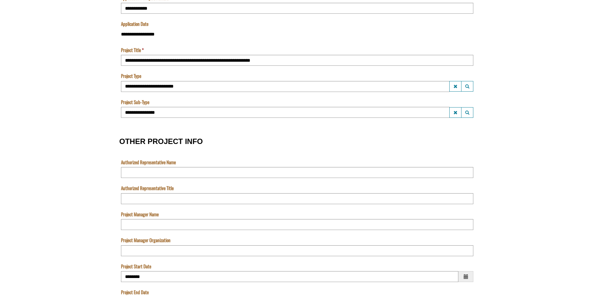 This screenshot has height=297, width=594. Describe the element at coordinates (135, 102) in the screenshot. I see `label: Project Sub-Type` at that location.